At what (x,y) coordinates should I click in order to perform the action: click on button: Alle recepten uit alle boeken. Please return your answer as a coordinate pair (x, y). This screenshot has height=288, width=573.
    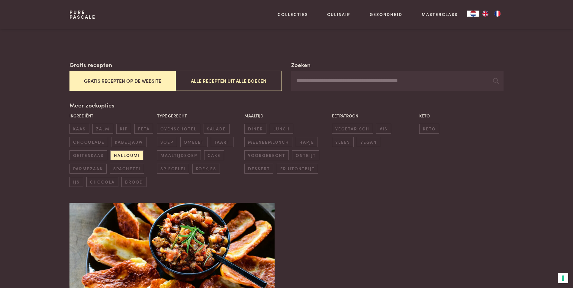
    Looking at the image, I should click on (228, 81).